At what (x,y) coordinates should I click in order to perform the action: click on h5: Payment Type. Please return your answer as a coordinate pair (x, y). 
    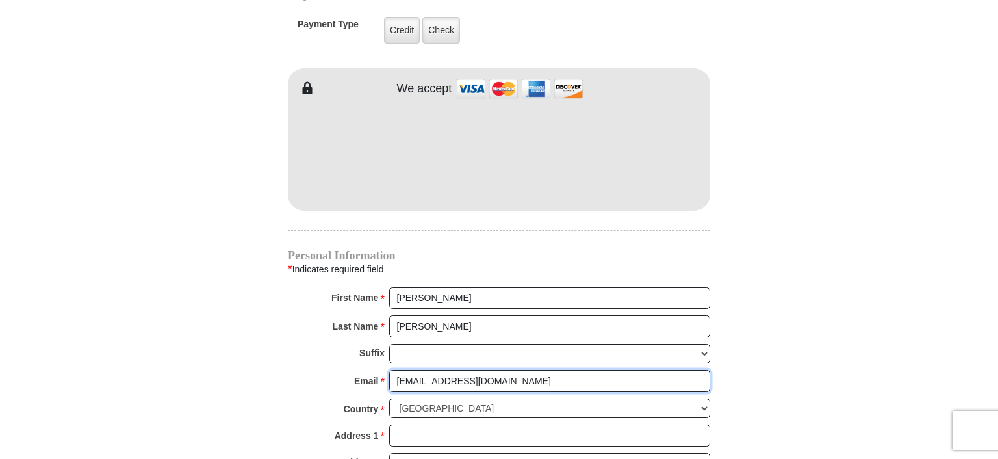
    Looking at the image, I should click on (328, 27).